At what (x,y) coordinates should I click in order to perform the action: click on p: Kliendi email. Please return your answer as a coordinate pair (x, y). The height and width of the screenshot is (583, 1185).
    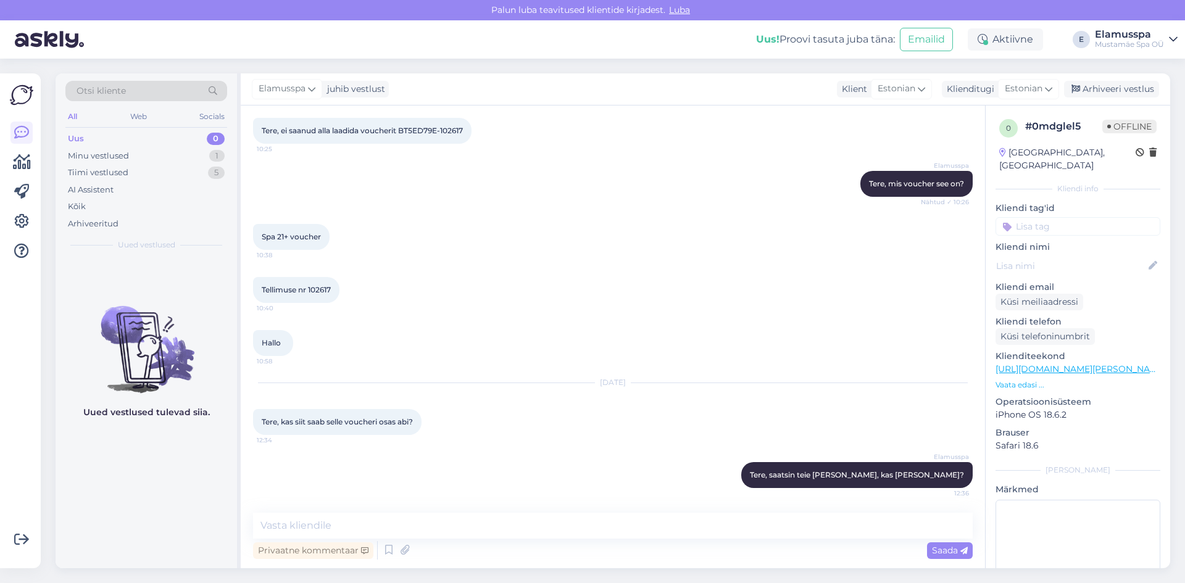
    Looking at the image, I should click on (1077, 287).